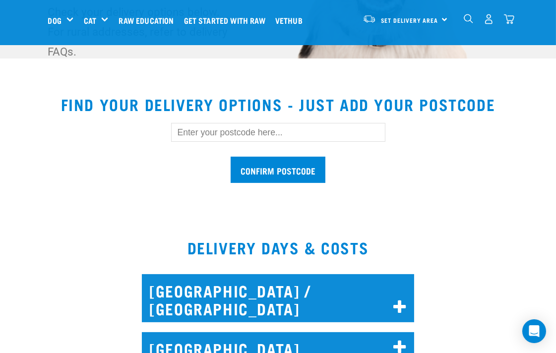 The height and width of the screenshot is (353, 556). What do you see at coordinates (90, 20) in the screenshot?
I see `a: Cat` at bounding box center [90, 20].